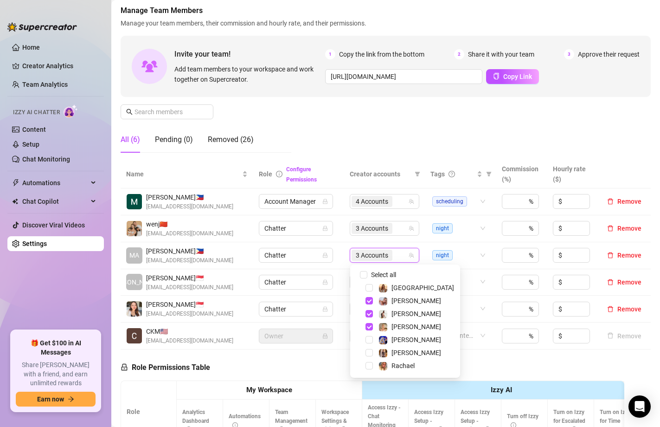 The height and width of the screenshot is (427, 660). Describe the element at coordinates (230, 140) in the screenshot. I see `div: Removed (26)` at that location.